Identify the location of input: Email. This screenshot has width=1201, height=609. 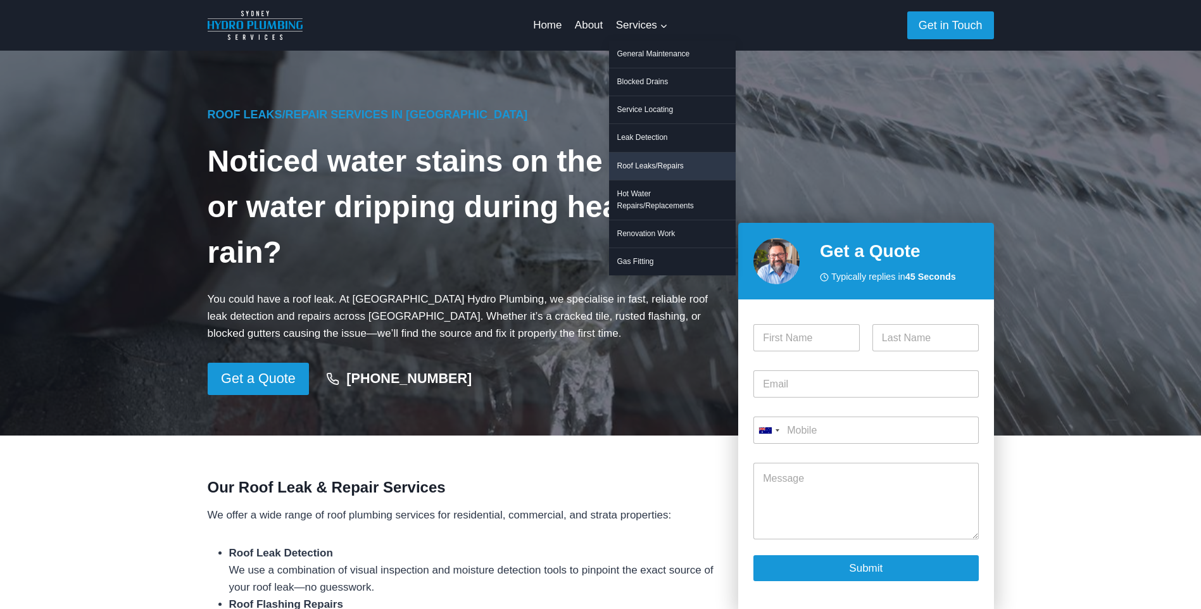
(865, 384).